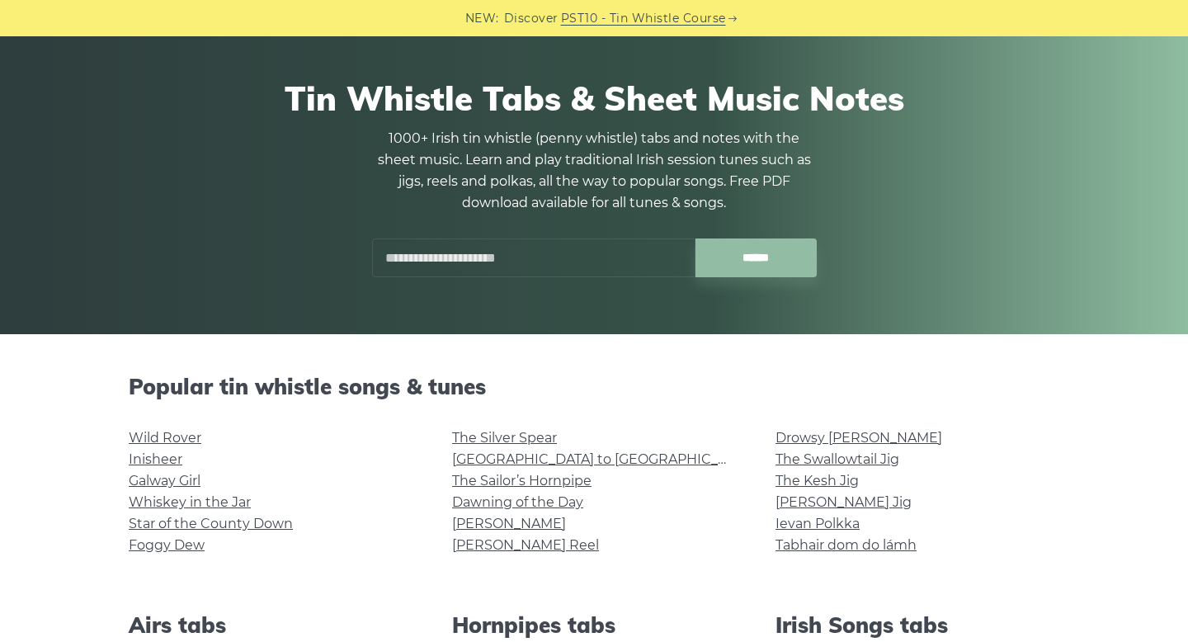  I want to click on a: Whiskey in the Jar, so click(190, 502).